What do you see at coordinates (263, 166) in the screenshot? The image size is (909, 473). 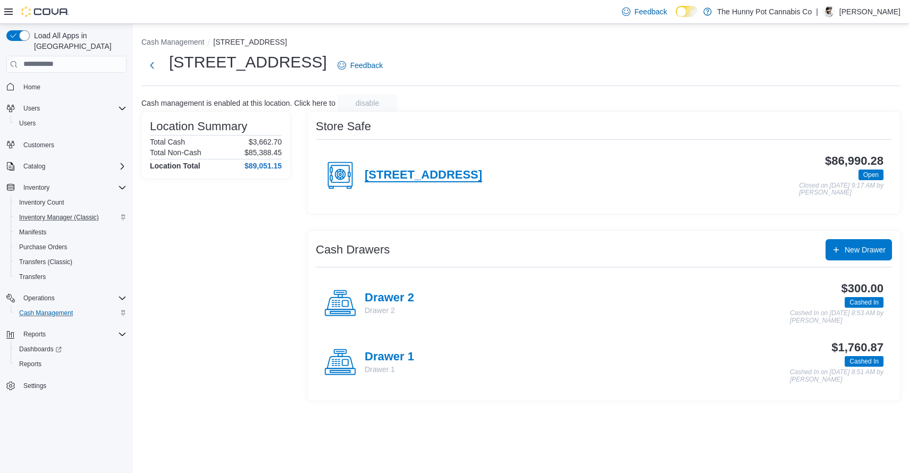 I see `h4: $89,051.15` at bounding box center [263, 166].